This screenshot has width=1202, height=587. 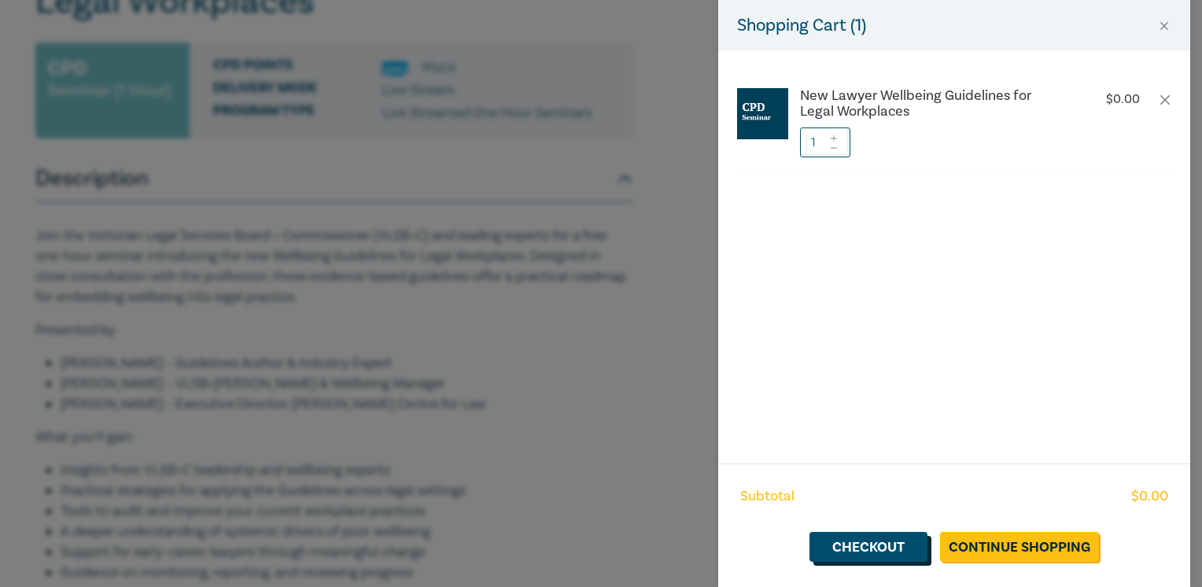 I want to click on h5: Shopping Cart ( 1 ), so click(x=801, y=25).